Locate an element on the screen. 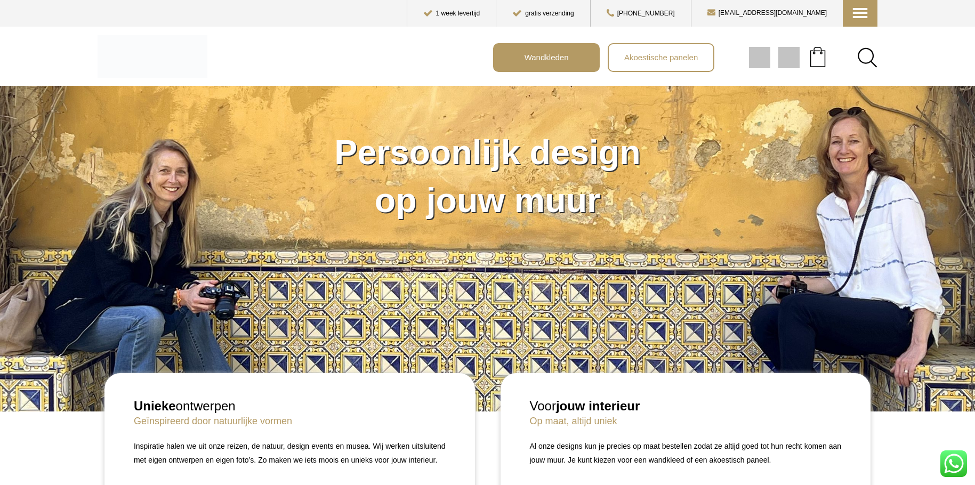 Image resolution: width=975 pixels, height=485 pixels. a: Akoestische panelen is located at coordinates (661, 58).